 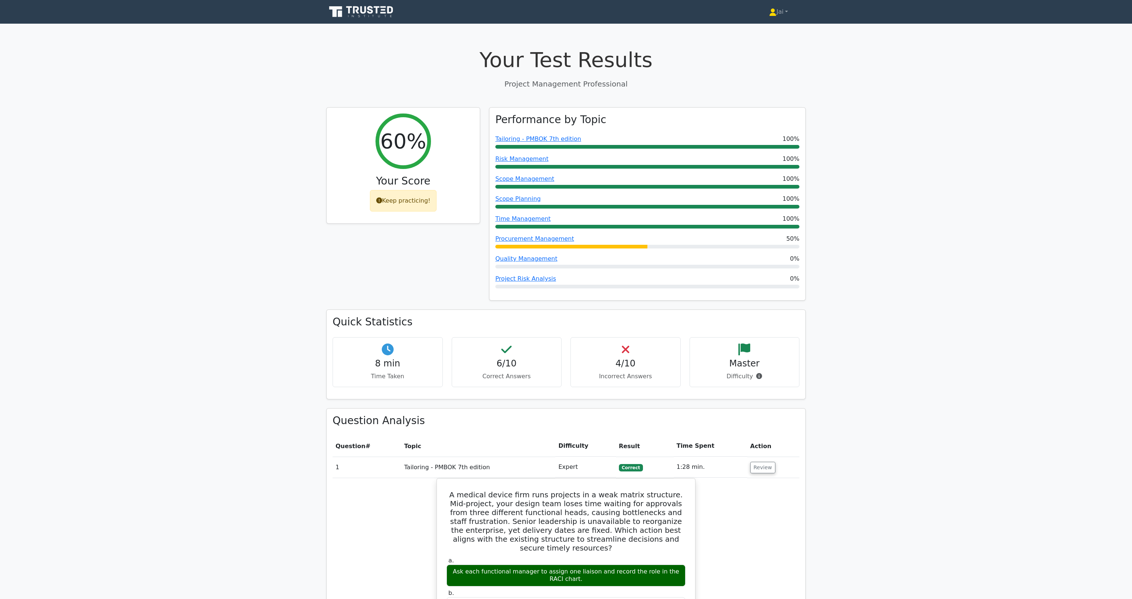 What do you see at coordinates (585, 446) in the screenshot?
I see `th: Difficulty` at bounding box center [585, 446].